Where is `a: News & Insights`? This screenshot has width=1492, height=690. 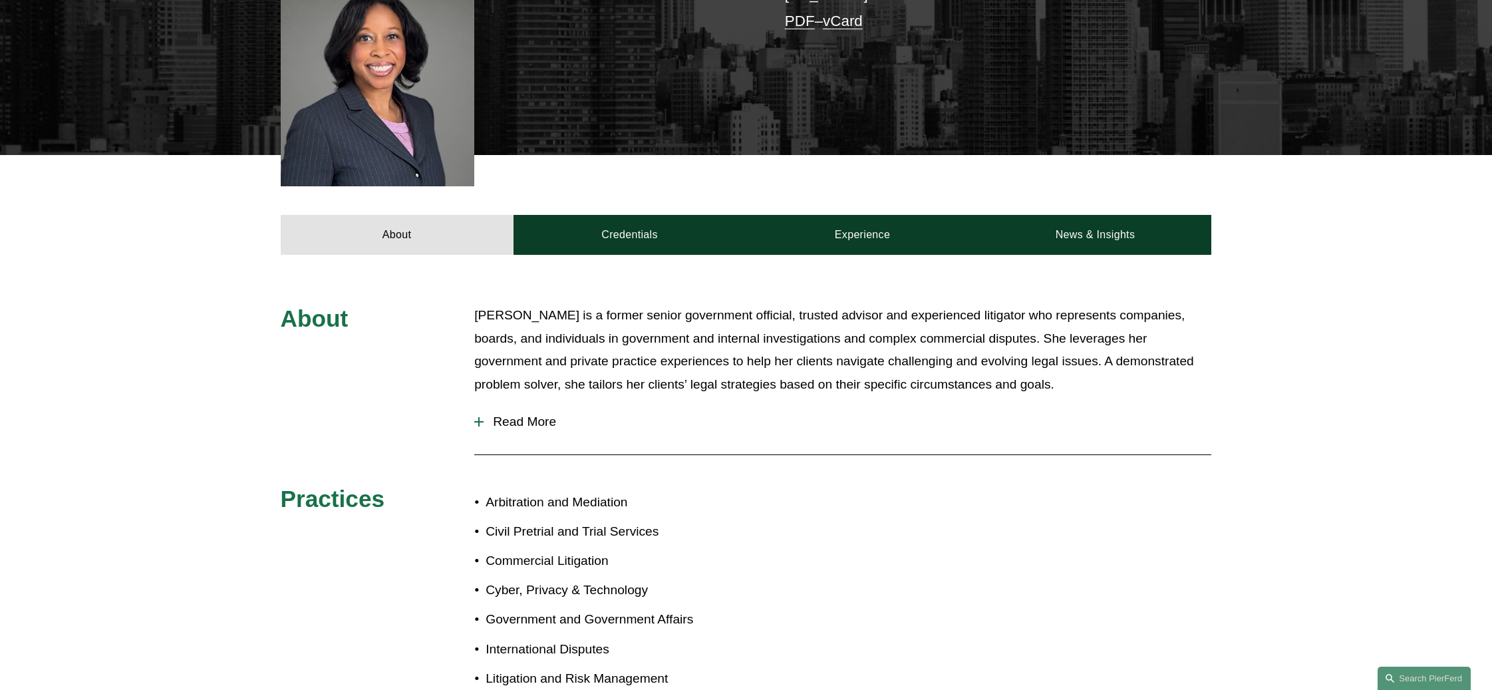
a: News & Insights is located at coordinates (1095, 235).